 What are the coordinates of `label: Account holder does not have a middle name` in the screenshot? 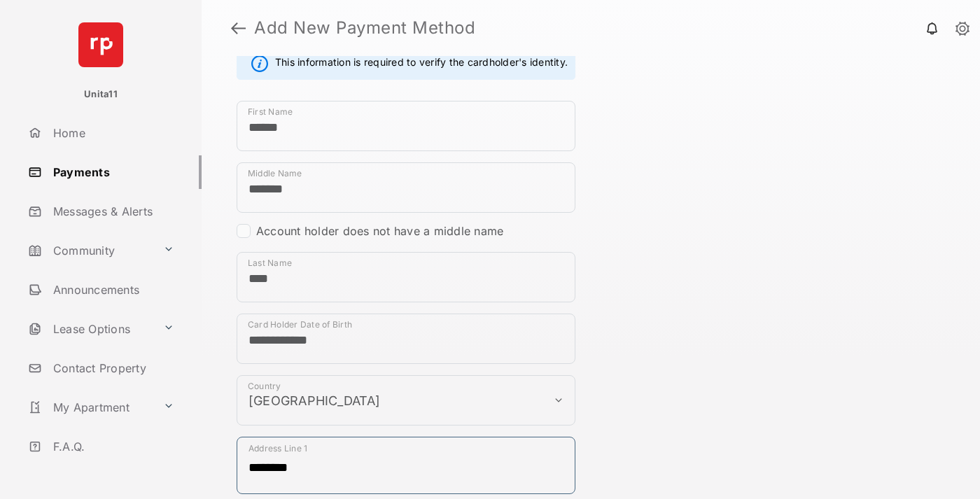 It's located at (379, 231).